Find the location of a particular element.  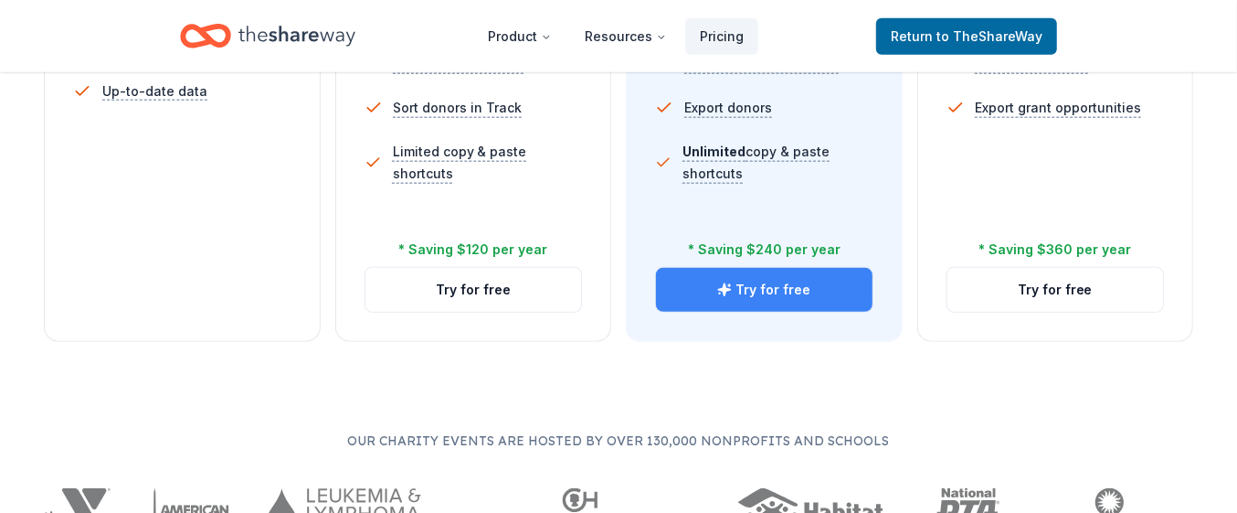

button: Product is located at coordinates (520, 37).